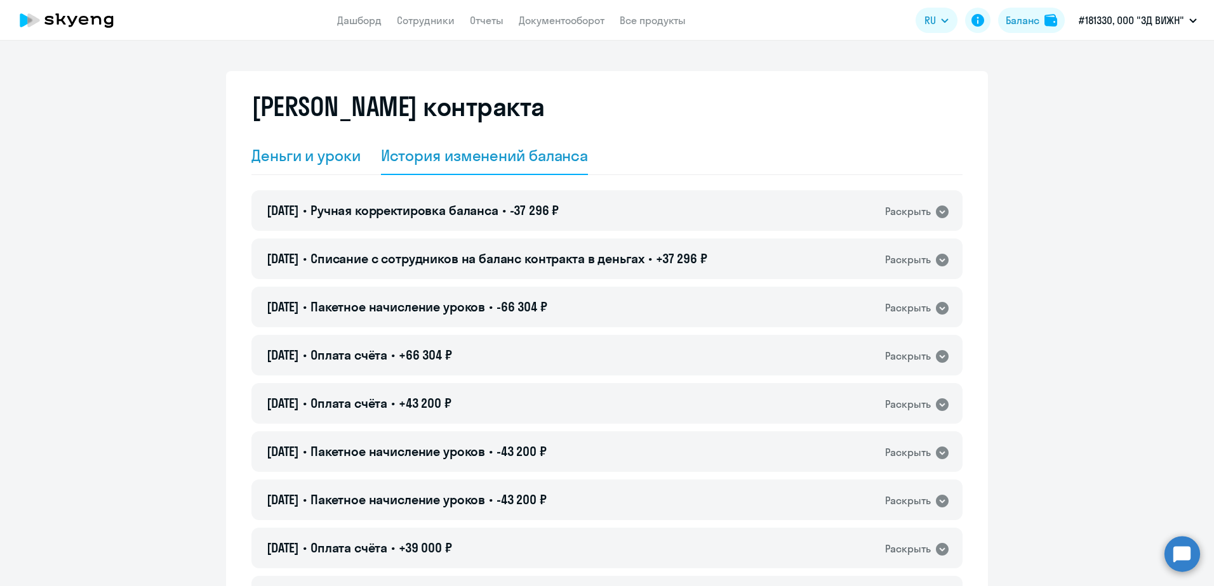  I want to click on span: -66 304 ₽, so click(522, 307).